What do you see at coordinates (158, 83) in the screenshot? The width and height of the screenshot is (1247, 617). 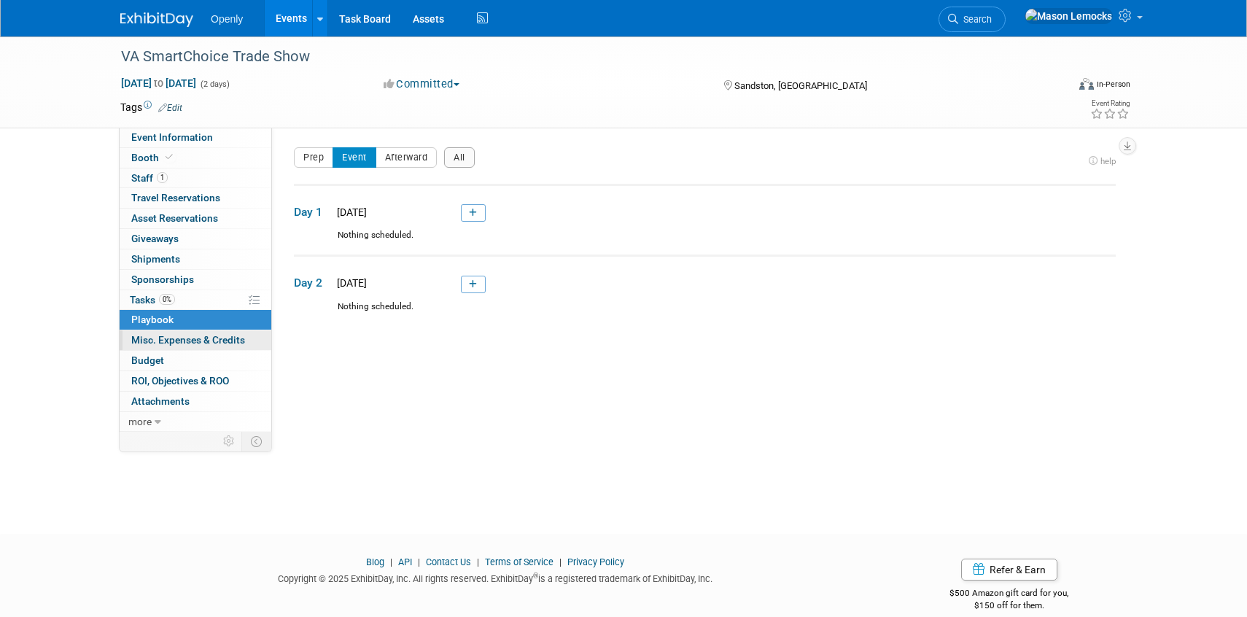 I see `span: to` at bounding box center [158, 83].